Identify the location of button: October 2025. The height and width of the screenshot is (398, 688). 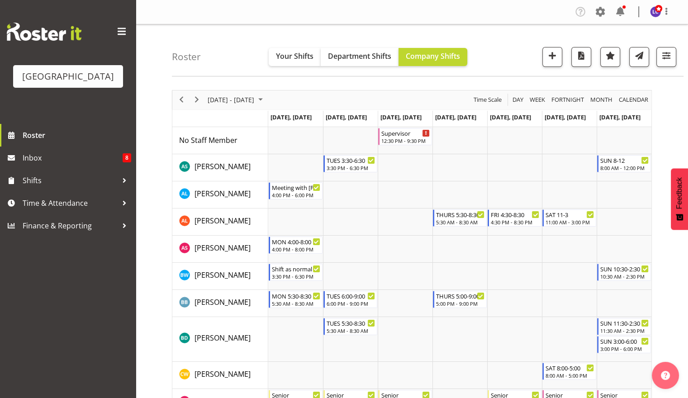
(236, 99).